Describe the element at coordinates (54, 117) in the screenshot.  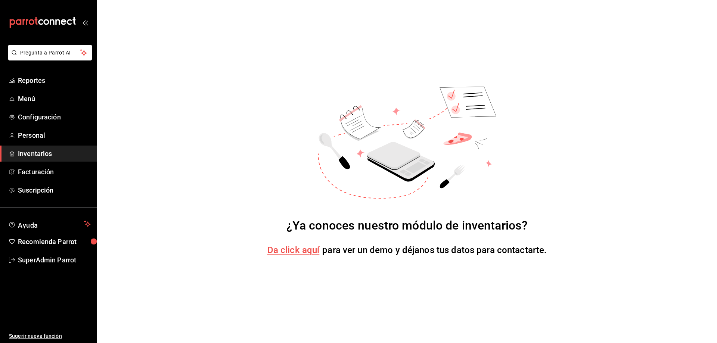
I see `span: Configuración` at that location.